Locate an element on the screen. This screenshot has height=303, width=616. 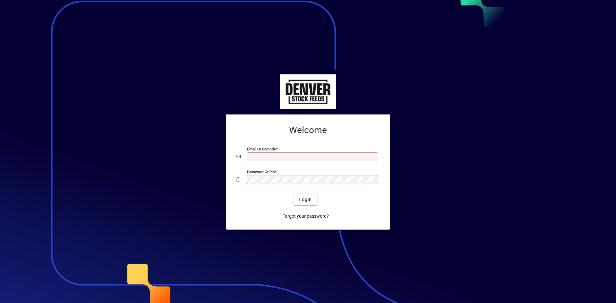
a: Forgot your password? is located at coordinates (305, 216).